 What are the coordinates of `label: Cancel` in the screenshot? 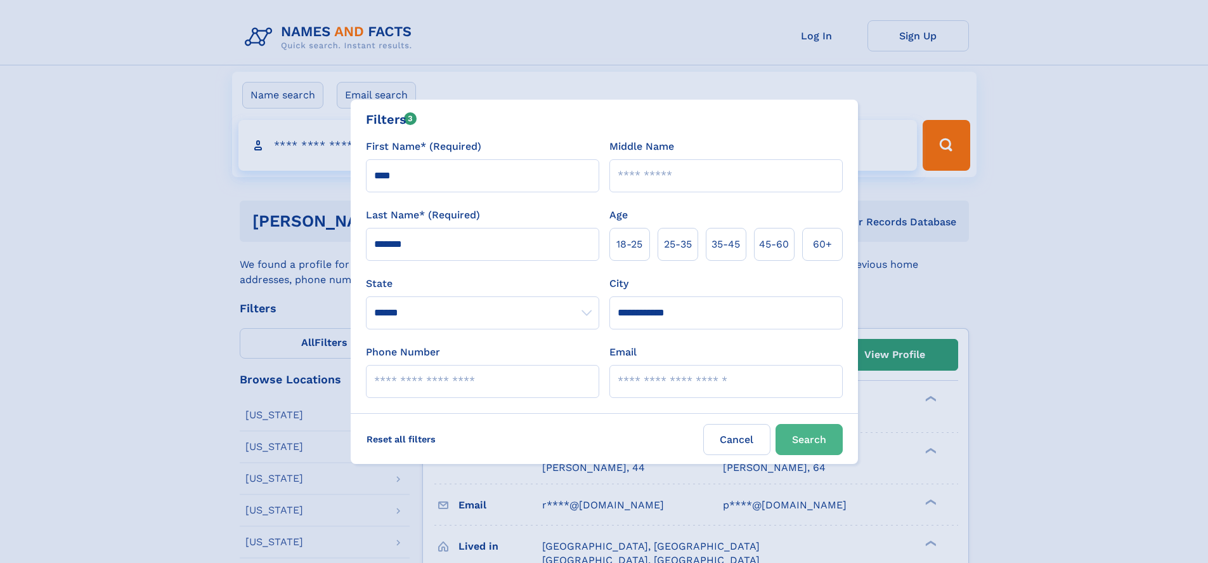 It's located at (737, 439).